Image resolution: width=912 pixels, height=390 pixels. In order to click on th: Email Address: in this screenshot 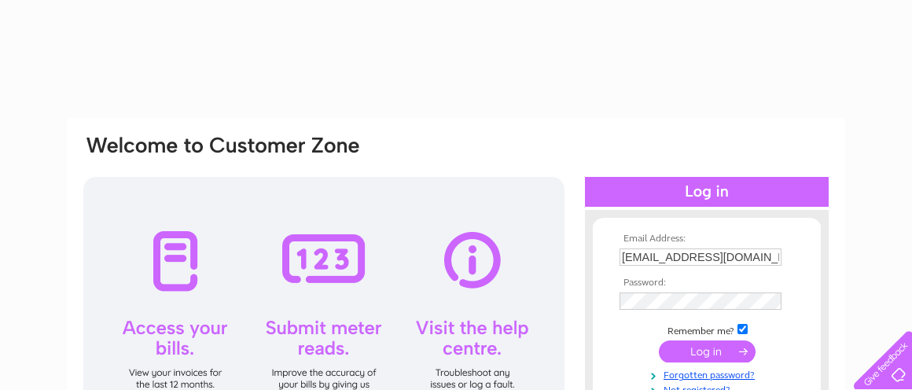, I will do `click(707, 239)`.